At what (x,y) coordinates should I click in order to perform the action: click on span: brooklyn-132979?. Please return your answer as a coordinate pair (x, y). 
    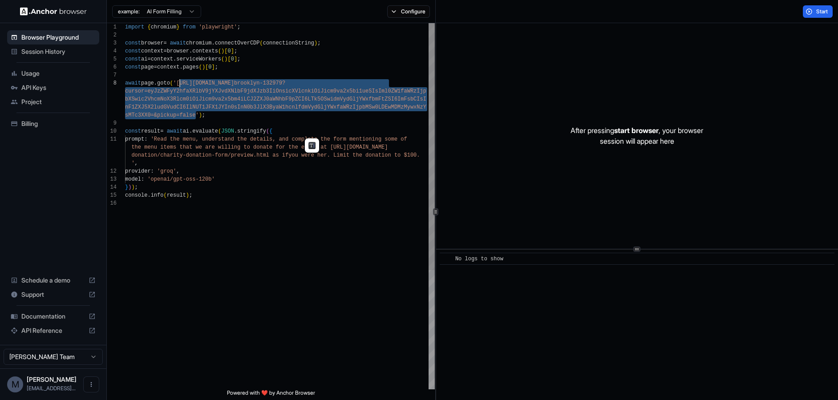
    Looking at the image, I should click on (259, 83).